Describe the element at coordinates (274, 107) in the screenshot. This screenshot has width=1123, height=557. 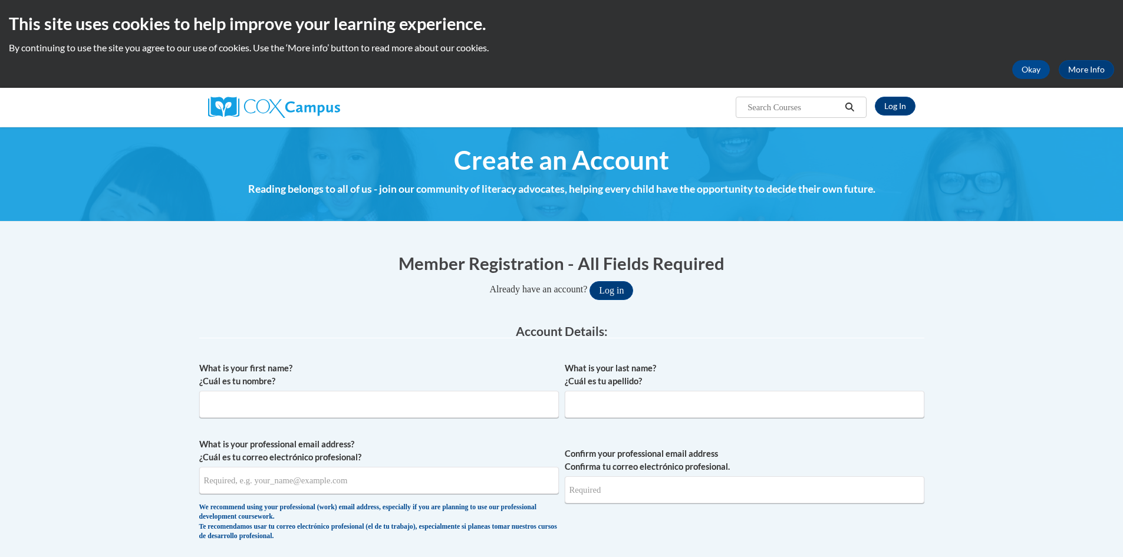
I see `a: Cox Campus` at that location.